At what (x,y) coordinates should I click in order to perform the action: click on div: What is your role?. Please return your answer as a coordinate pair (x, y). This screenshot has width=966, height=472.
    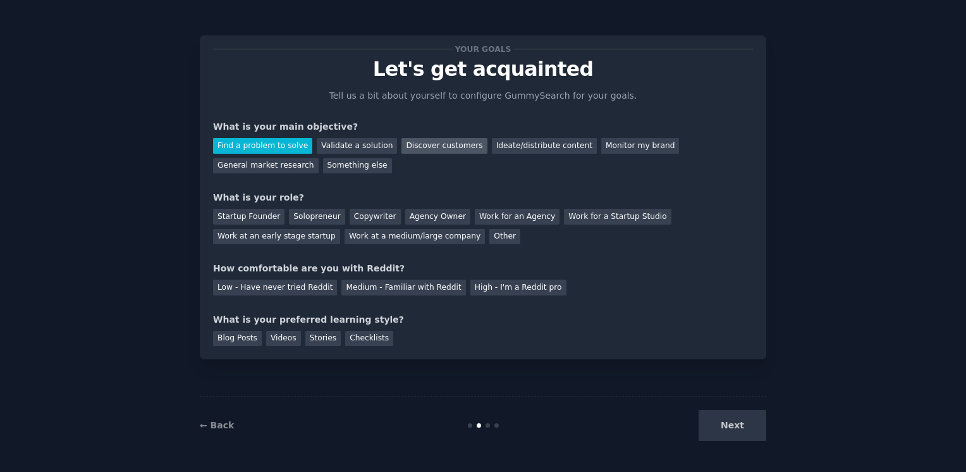
    Looking at the image, I should click on (483, 197).